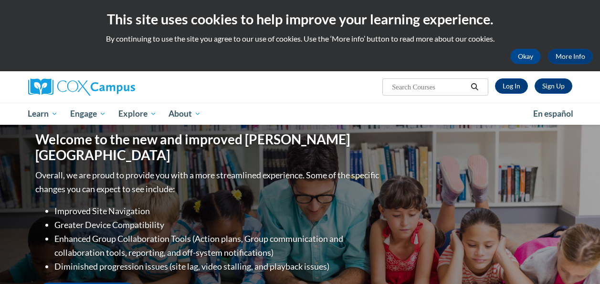 The height and width of the screenshot is (284, 600). What do you see at coordinates (511, 86) in the screenshot?
I see `a: Log In` at bounding box center [511, 86].